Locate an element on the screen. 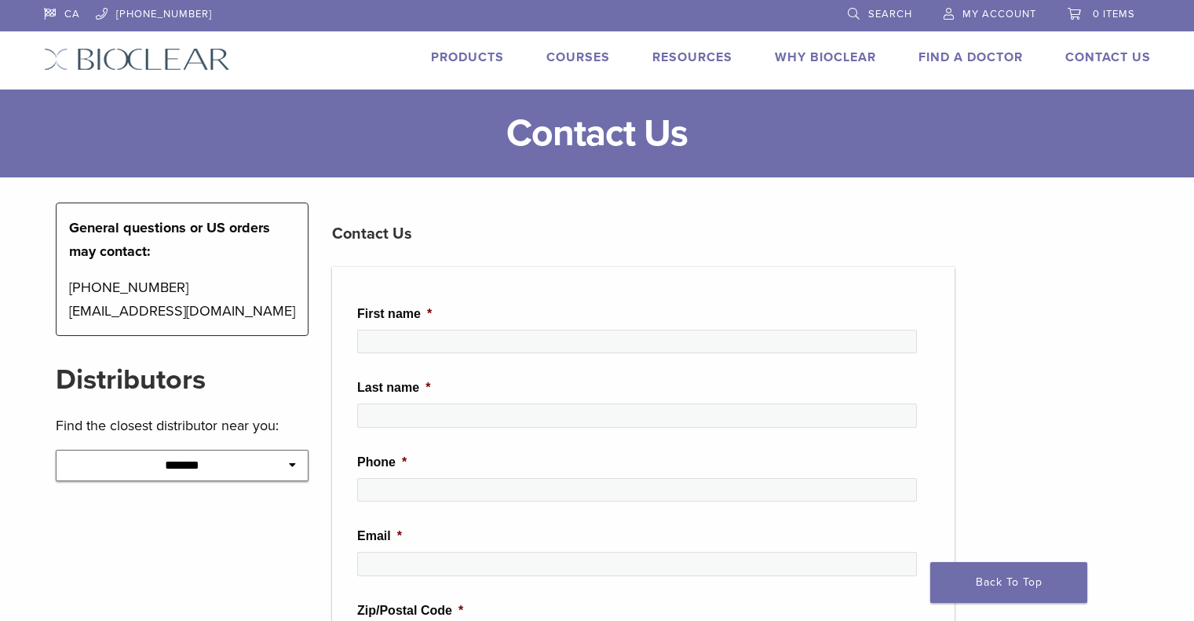 Image resolution: width=1194 pixels, height=621 pixels. p: Find the closest distributor near you: is located at coordinates (182, 425).